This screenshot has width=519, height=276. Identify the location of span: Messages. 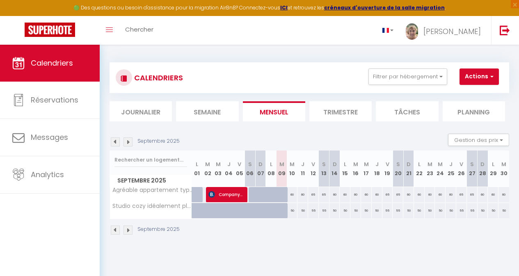
(49, 137).